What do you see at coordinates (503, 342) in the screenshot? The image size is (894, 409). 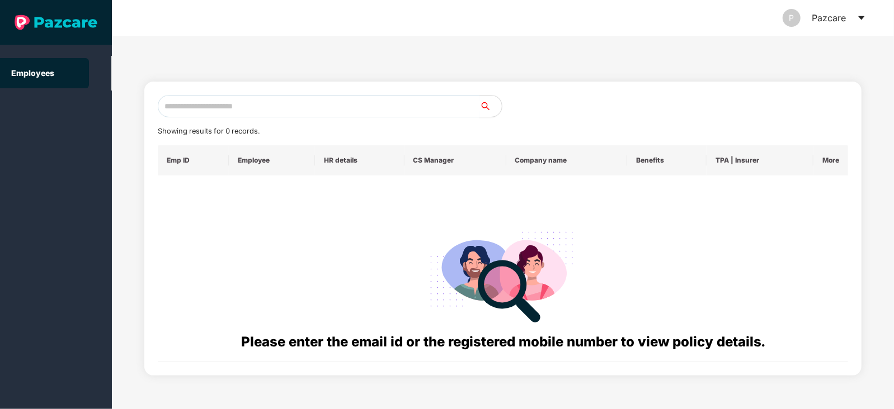 I see `span: Please enter the email id or the registered mobile number to view policy details.` at bounding box center [503, 342].